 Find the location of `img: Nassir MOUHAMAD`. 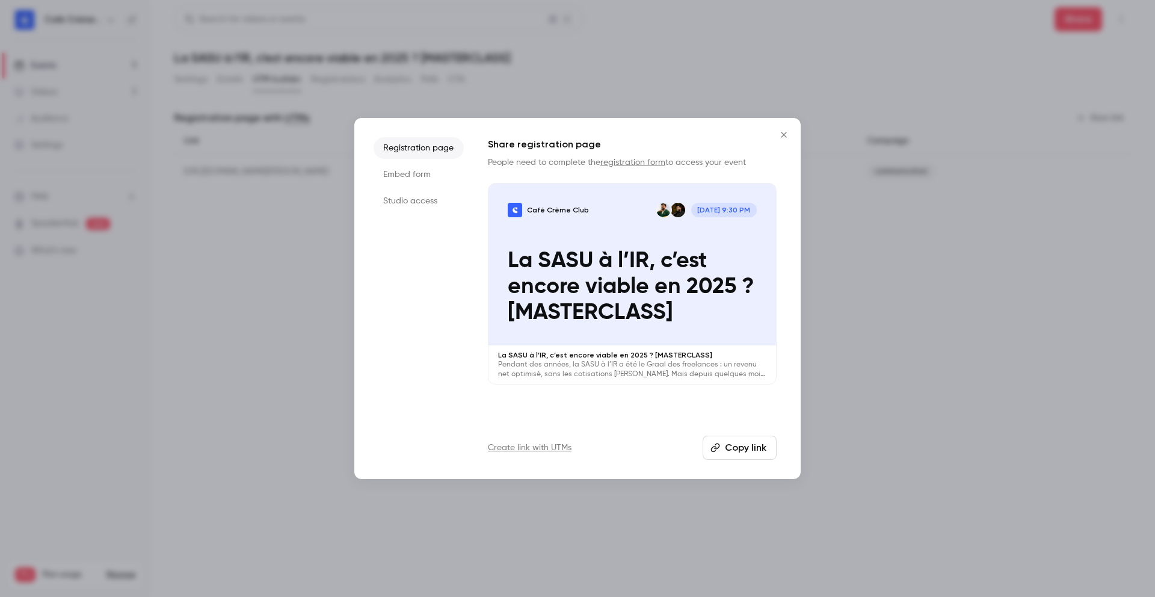

img: Nassir MOUHAMAD is located at coordinates (664, 210).